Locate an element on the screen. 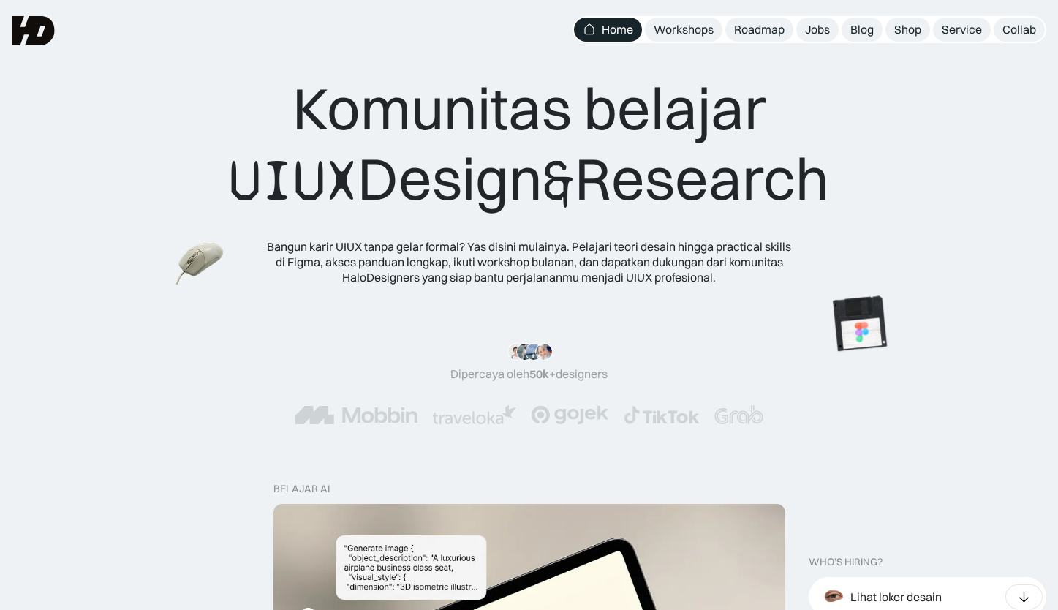 The height and width of the screenshot is (610, 1058). div: Lihat loker desain is located at coordinates (896, 597).